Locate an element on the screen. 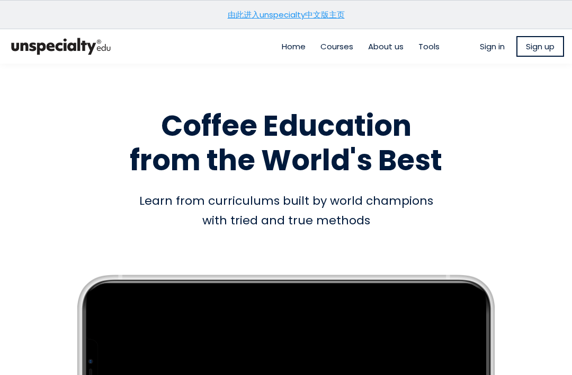 The image size is (572, 375). span: Sign up is located at coordinates (541, 46).